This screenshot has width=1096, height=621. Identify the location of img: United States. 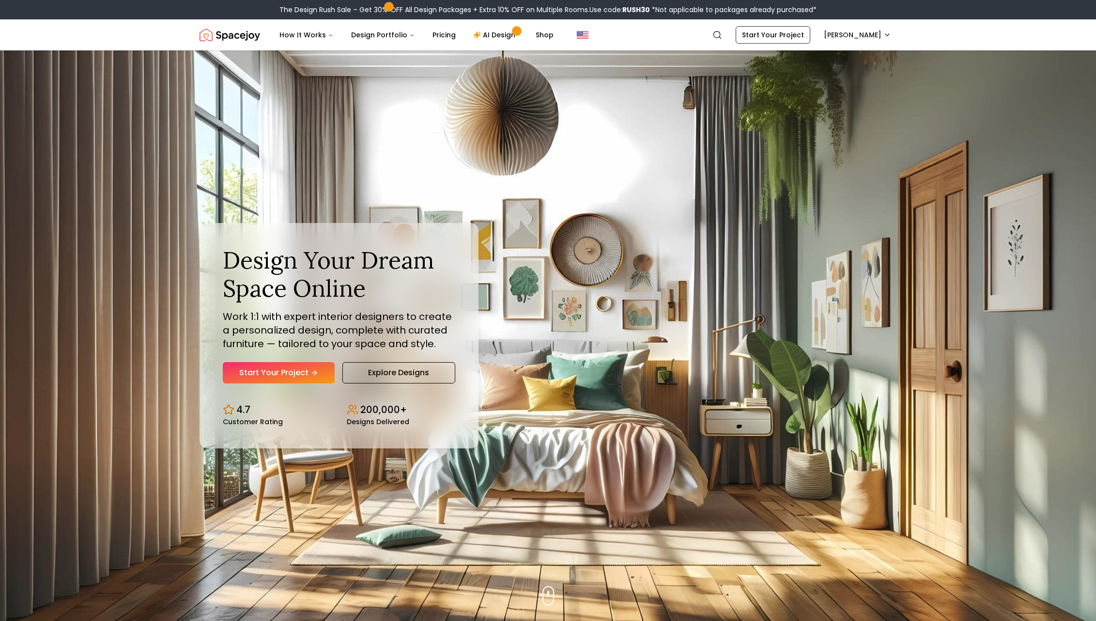
(583, 35).